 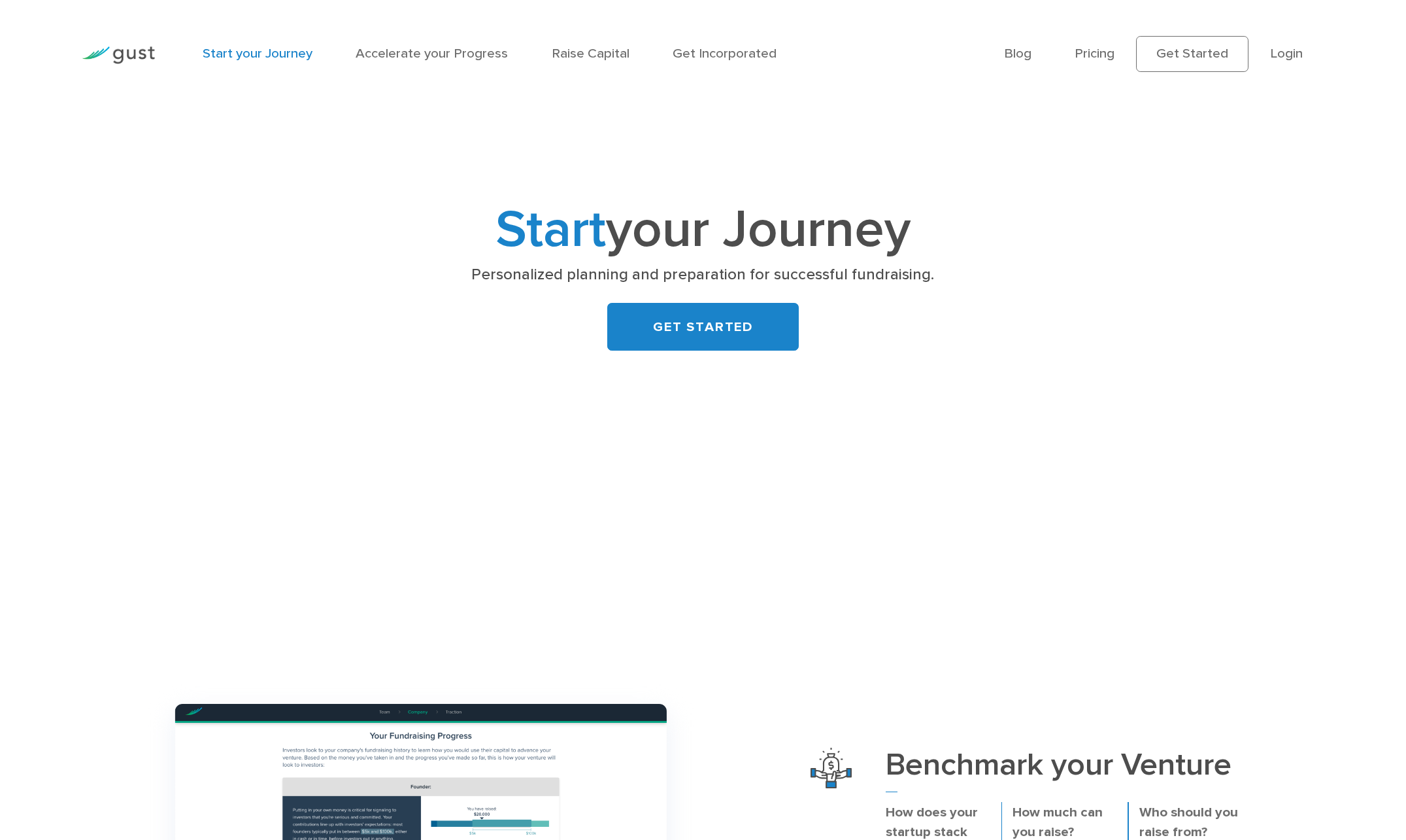 I want to click on a: Raise Capital, so click(x=591, y=53).